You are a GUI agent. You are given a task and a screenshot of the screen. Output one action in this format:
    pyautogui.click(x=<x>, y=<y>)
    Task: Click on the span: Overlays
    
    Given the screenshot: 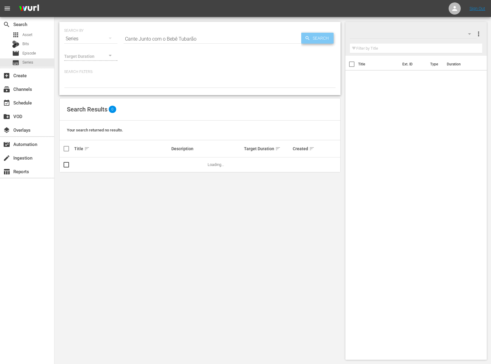 What is the action you would take?
    pyautogui.click(x=7, y=130)
    